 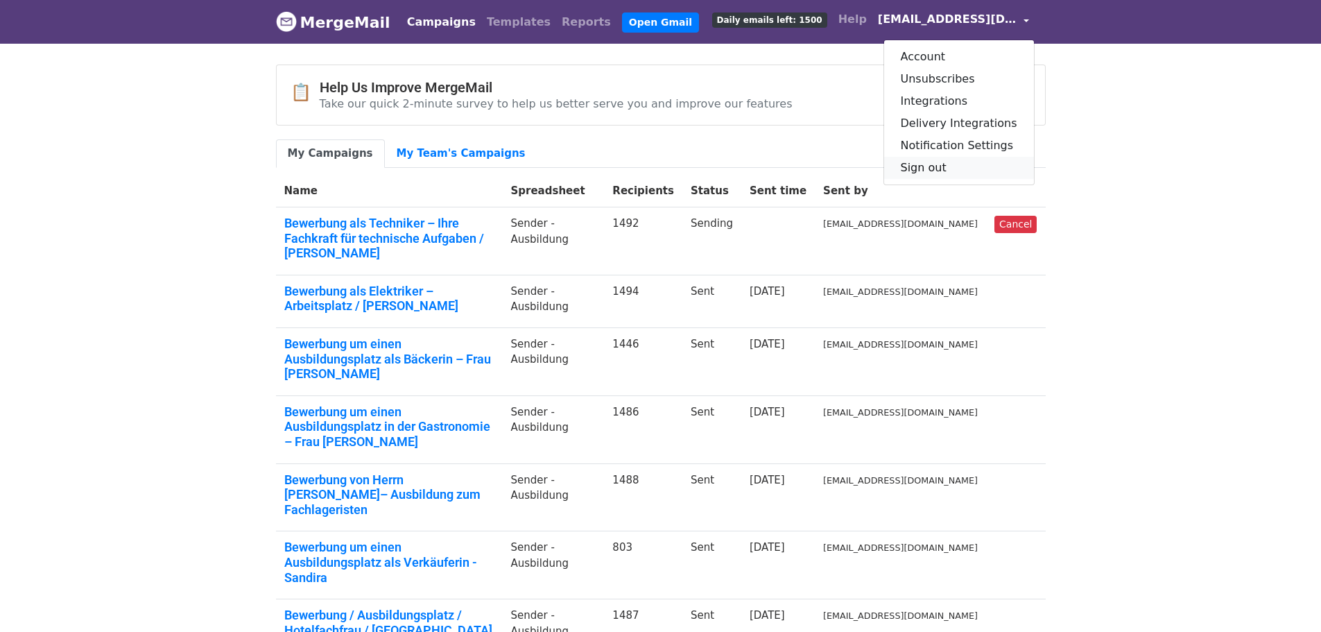 I want to click on img: MergeMail logo, so click(x=286, y=21).